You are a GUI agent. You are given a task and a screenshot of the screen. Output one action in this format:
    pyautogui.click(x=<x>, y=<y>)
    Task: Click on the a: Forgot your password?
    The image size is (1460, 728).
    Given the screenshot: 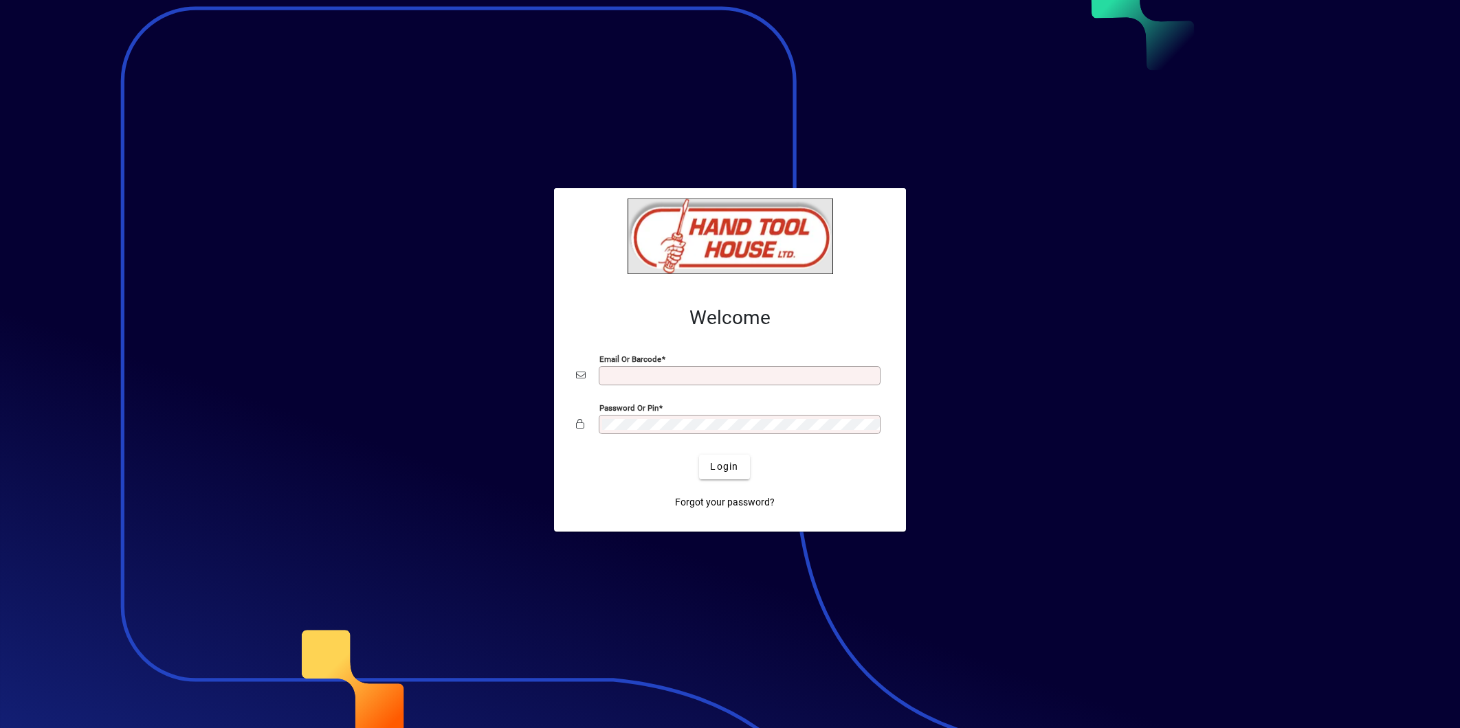 What is the action you would take?
    pyautogui.click(x=724, y=503)
    